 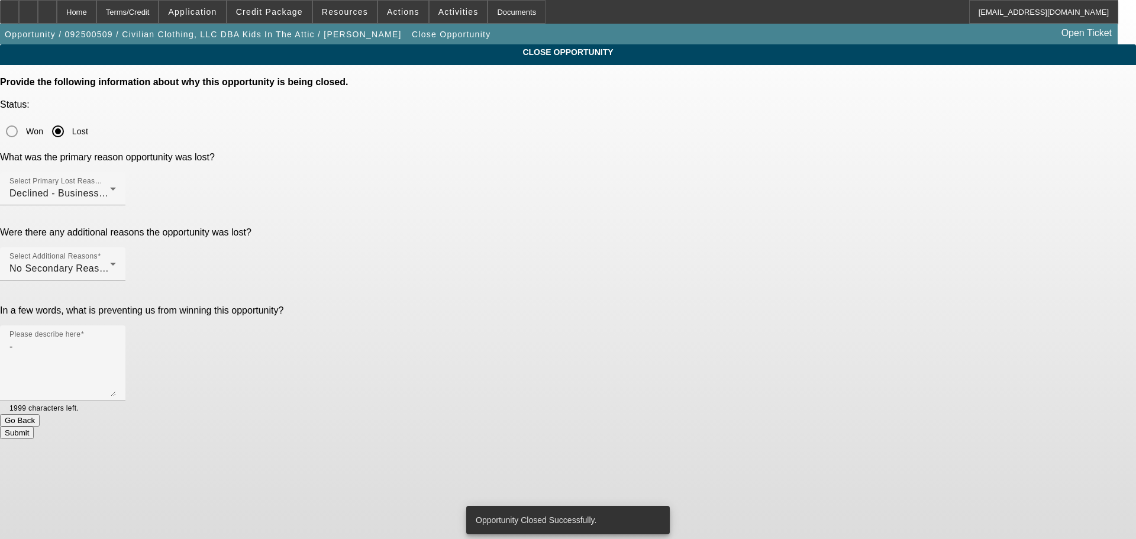 I want to click on mat-label: Select Additional Reasons, so click(x=53, y=256).